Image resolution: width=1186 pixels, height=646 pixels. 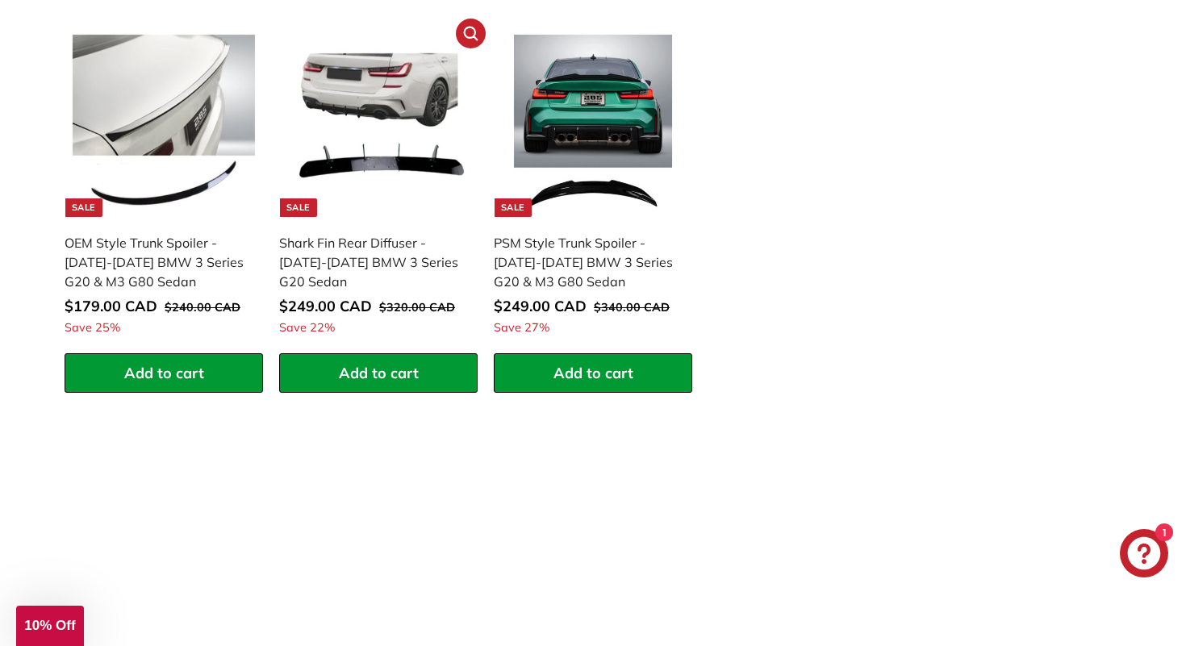 What do you see at coordinates (92, 328) in the screenshot?
I see `span: Save 25%` at bounding box center [92, 328].